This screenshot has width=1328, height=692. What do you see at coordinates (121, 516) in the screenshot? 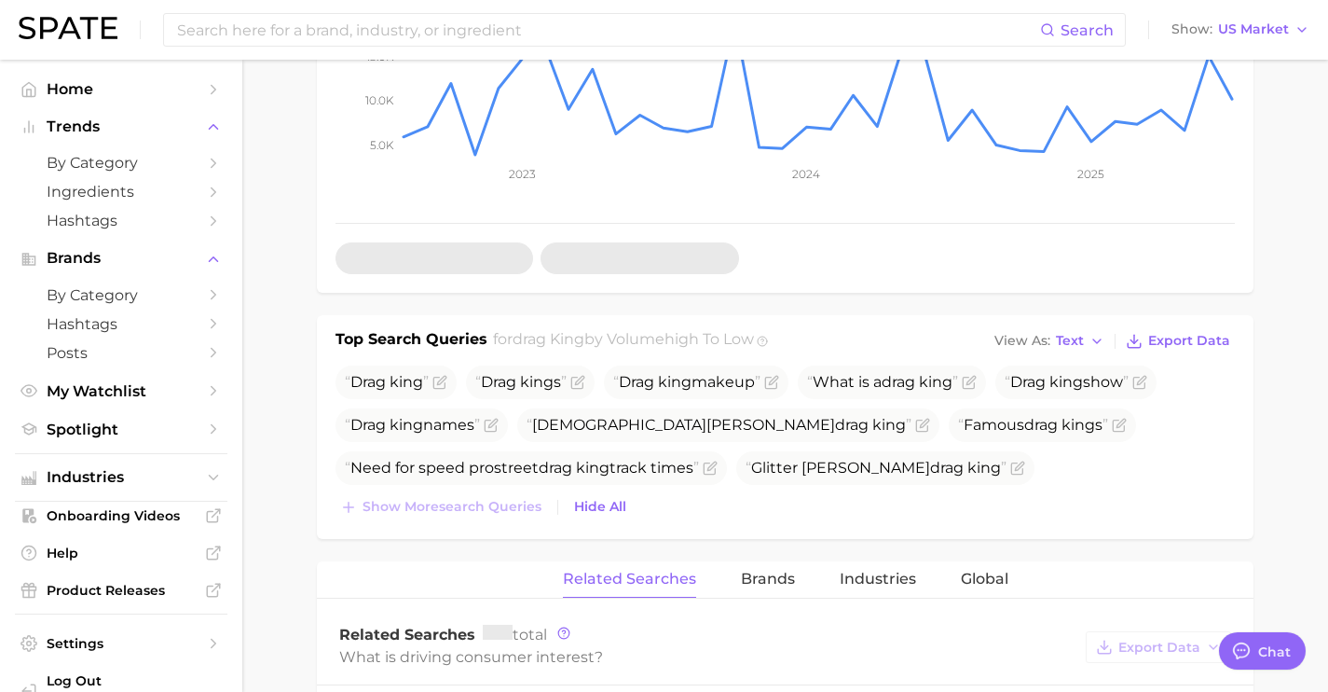
I see `span: Onboarding Videos` at bounding box center [121, 516].